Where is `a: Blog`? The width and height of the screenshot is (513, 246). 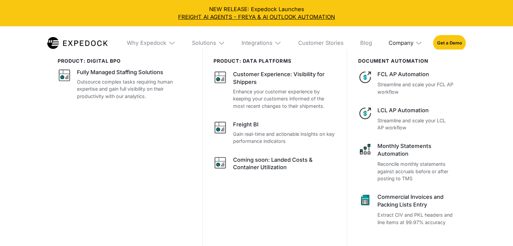
a: Blog is located at coordinates (366, 43).